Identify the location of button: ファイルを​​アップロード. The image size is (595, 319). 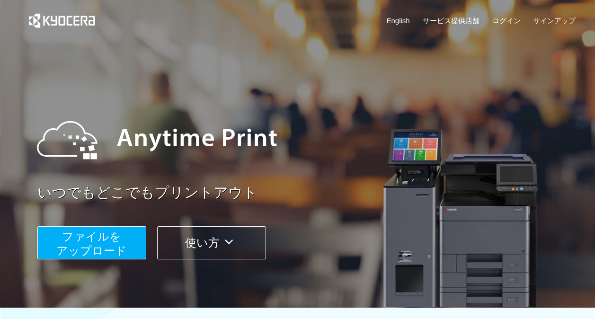
(92, 243).